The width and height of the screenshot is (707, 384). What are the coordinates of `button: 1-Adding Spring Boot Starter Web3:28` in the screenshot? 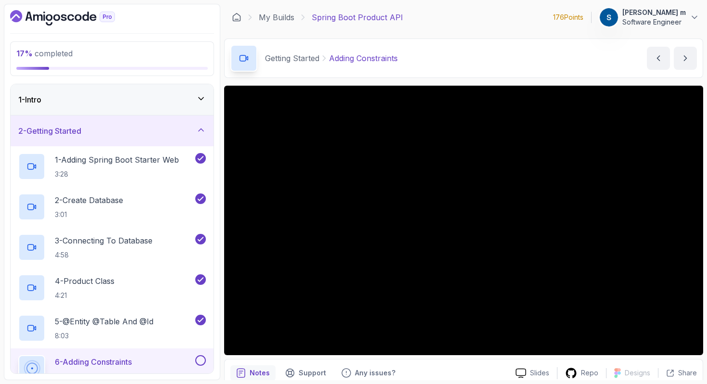 It's located at (112, 167).